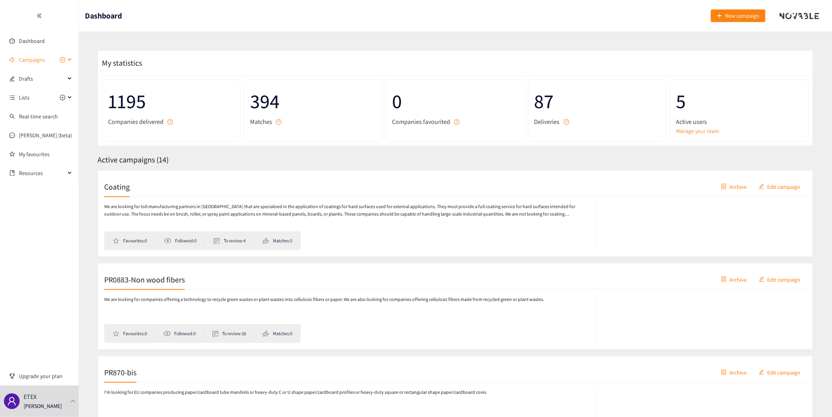 This screenshot has height=417, width=832. Describe the element at coordinates (813, 398) in the screenshot. I see `div: Widget de chat` at that location.